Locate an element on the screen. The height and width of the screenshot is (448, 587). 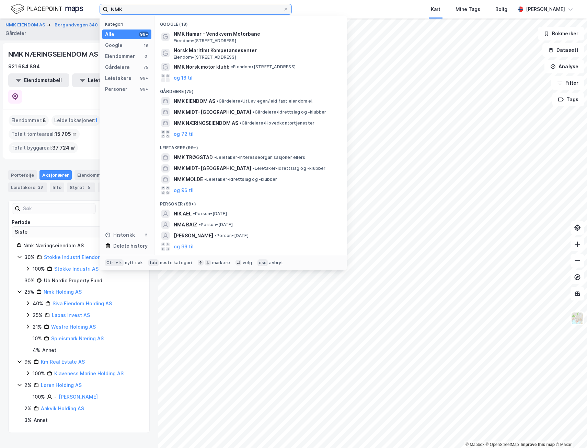
span: 8 is located at coordinates (44, 121).